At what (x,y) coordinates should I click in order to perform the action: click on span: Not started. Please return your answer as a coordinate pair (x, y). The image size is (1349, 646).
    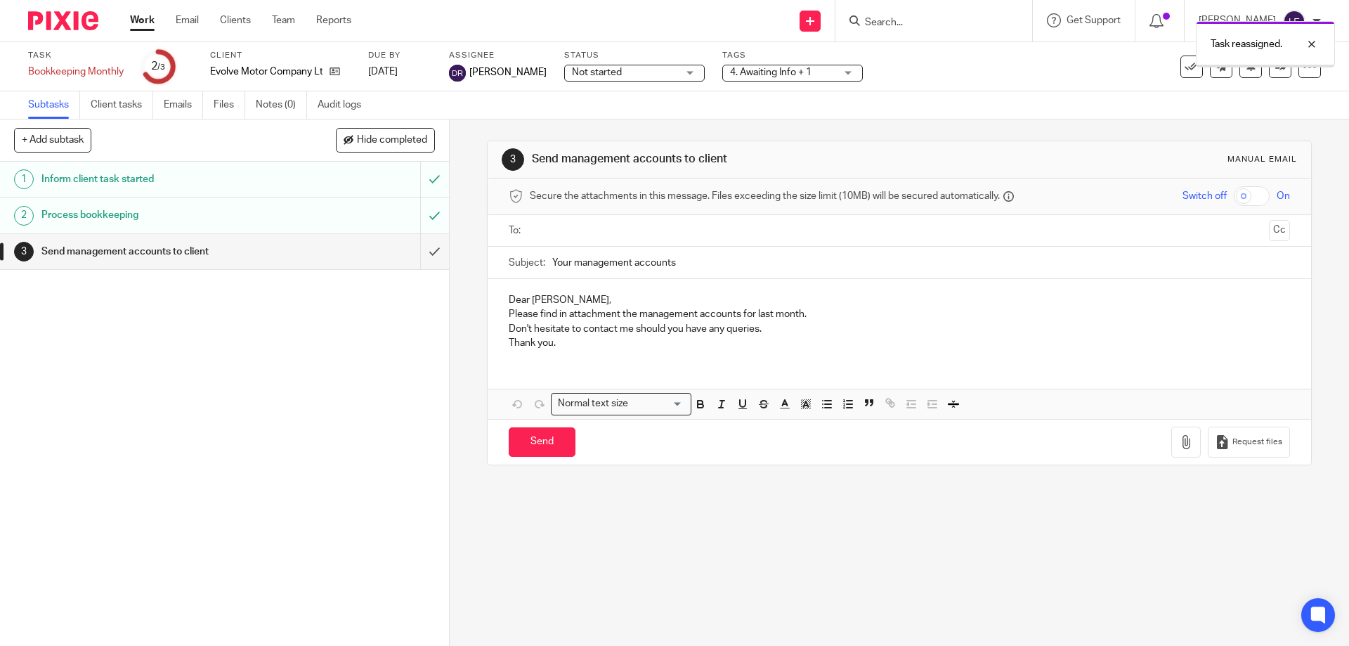
    Looking at the image, I should click on (596, 72).